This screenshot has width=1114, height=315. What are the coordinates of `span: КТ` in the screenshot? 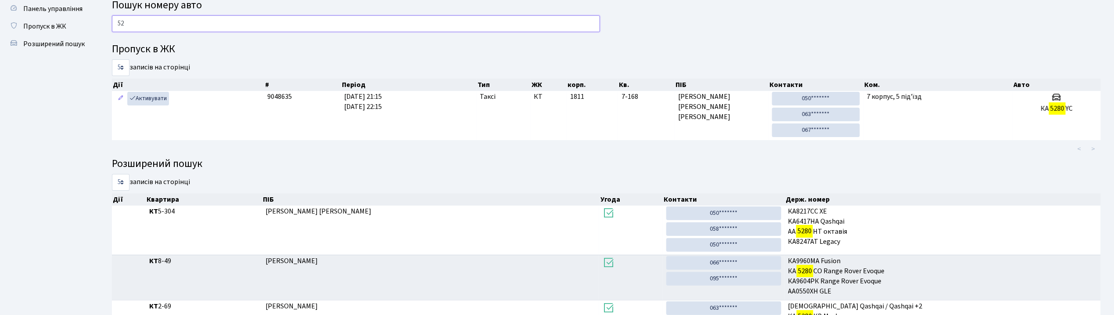 It's located at (549, 97).